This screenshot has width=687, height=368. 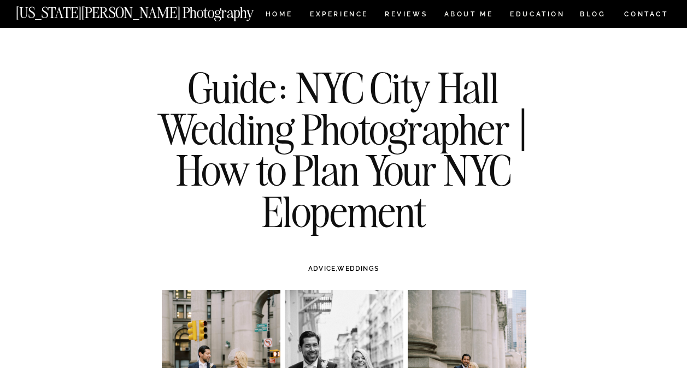 What do you see at coordinates (322, 269) in the screenshot?
I see `a: ADVICE` at bounding box center [322, 269].